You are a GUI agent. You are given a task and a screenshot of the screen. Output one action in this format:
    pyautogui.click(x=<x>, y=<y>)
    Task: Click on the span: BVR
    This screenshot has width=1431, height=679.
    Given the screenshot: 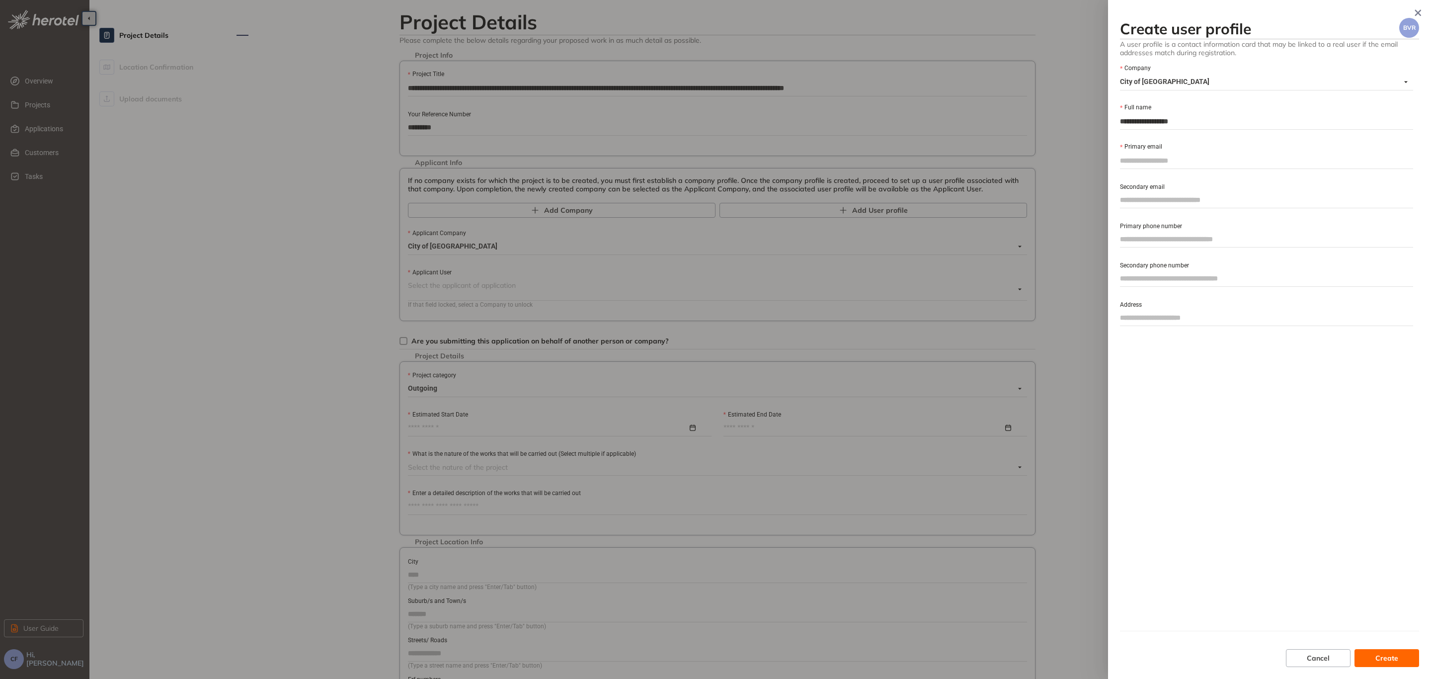 What is the action you would take?
    pyautogui.click(x=1409, y=28)
    